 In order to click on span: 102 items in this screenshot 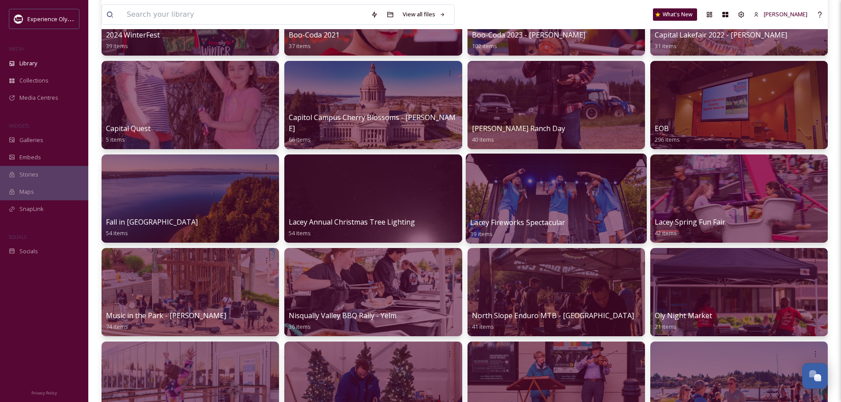, I will do `click(484, 46)`.